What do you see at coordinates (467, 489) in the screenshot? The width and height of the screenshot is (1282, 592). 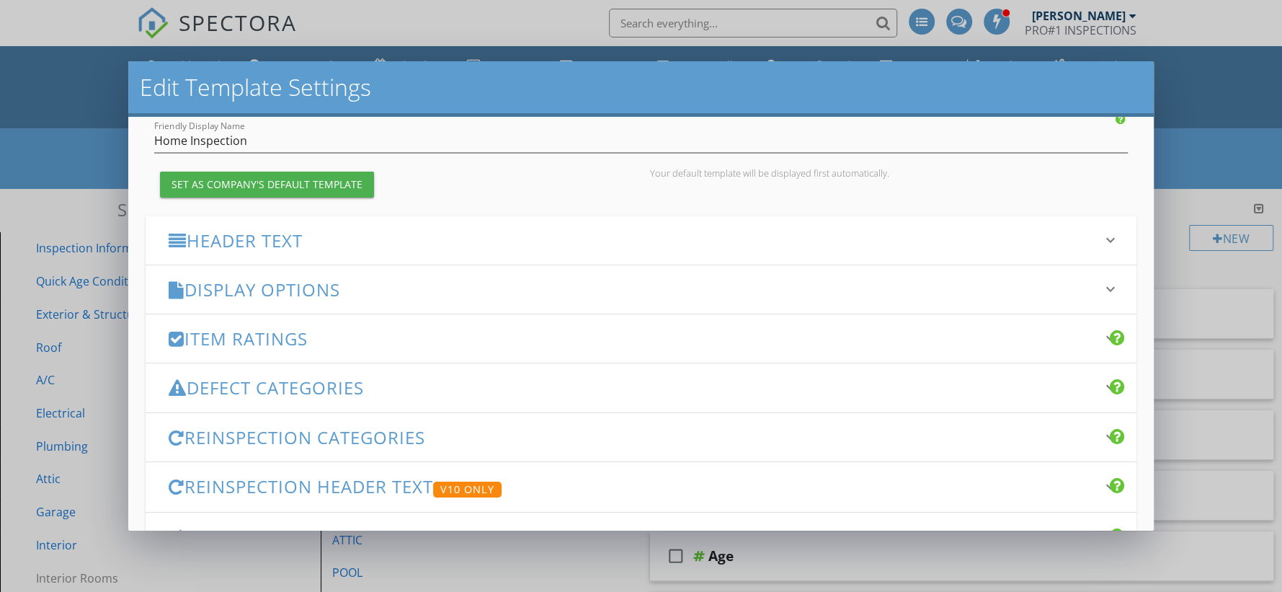 I see `div: V10 Only` at bounding box center [467, 489].